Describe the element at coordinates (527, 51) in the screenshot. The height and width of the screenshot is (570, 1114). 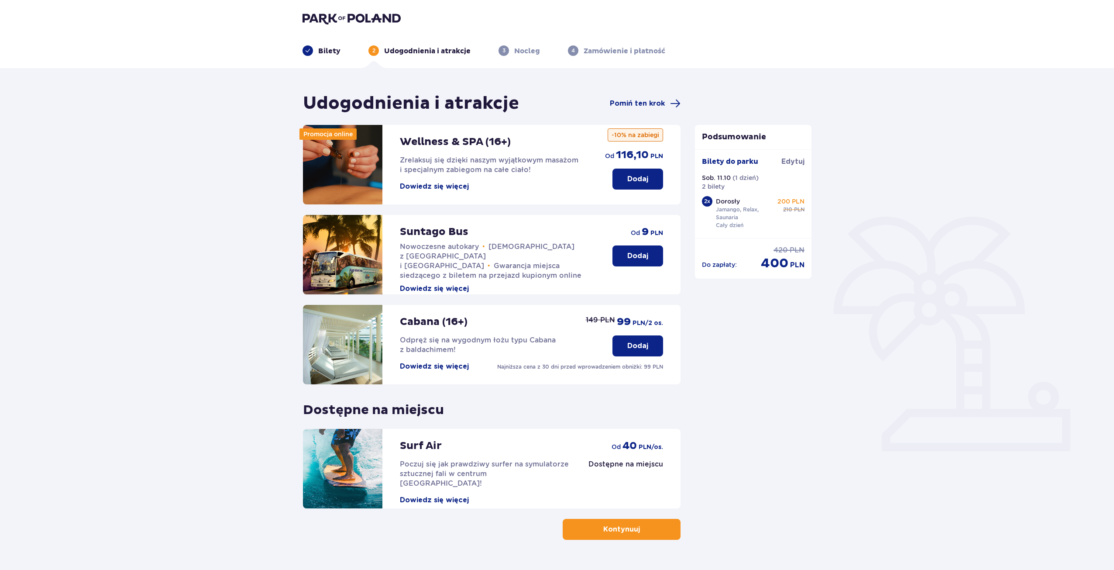
I see `p: Nocleg` at that location.